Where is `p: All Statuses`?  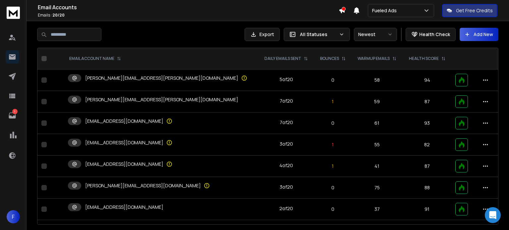 p: All Statuses is located at coordinates (318, 34).